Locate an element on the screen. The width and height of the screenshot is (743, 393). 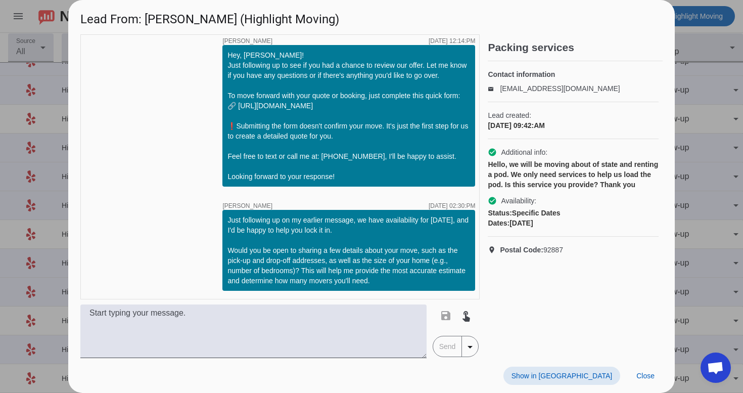
mat-icon: touch_app is located at coordinates (466, 316).